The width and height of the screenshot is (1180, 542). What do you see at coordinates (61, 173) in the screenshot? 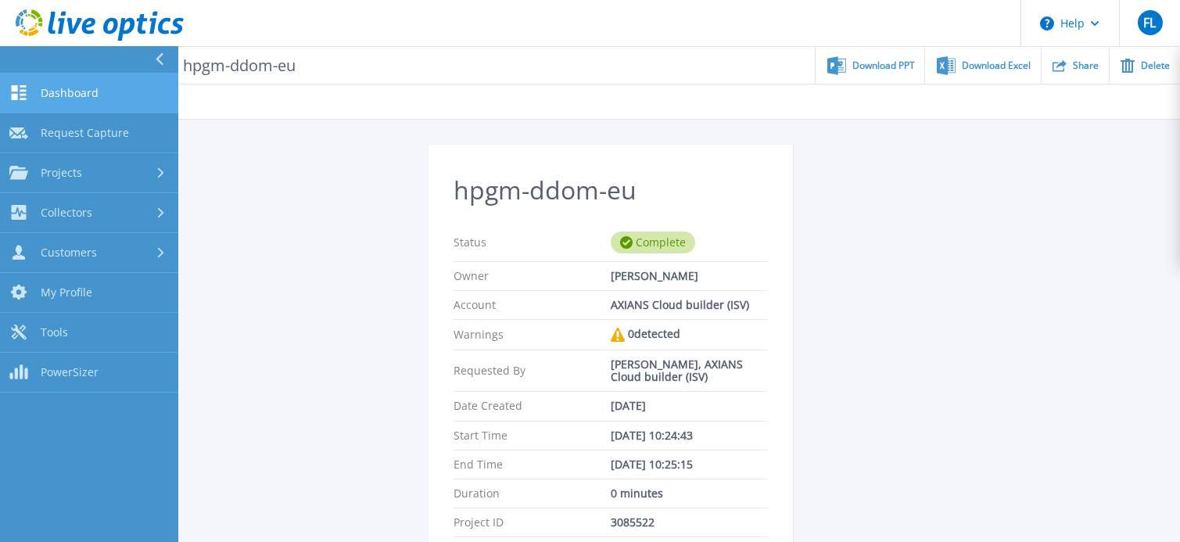
I see `span: Projects` at bounding box center [61, 173].